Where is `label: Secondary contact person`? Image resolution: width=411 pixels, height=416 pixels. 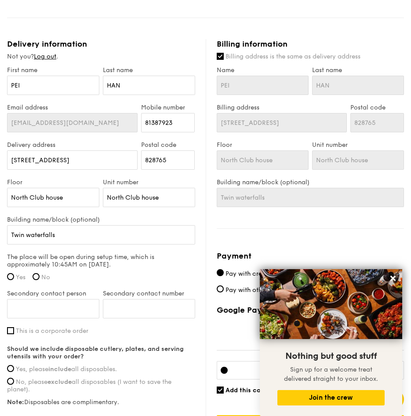 label: Secondary contact person is located at coordinates (53, 293).